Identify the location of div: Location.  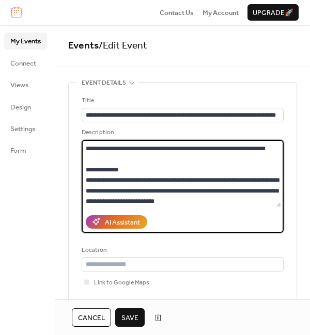
(181, 250).